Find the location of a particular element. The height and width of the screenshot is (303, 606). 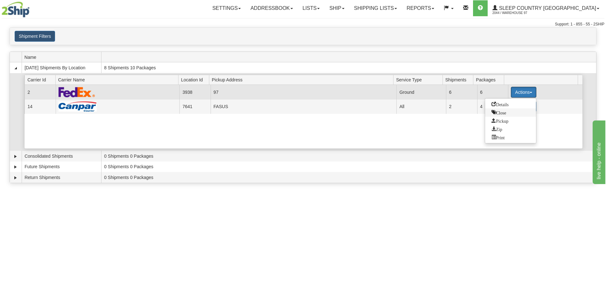

a: Reports is located at coordinates (420, 8).